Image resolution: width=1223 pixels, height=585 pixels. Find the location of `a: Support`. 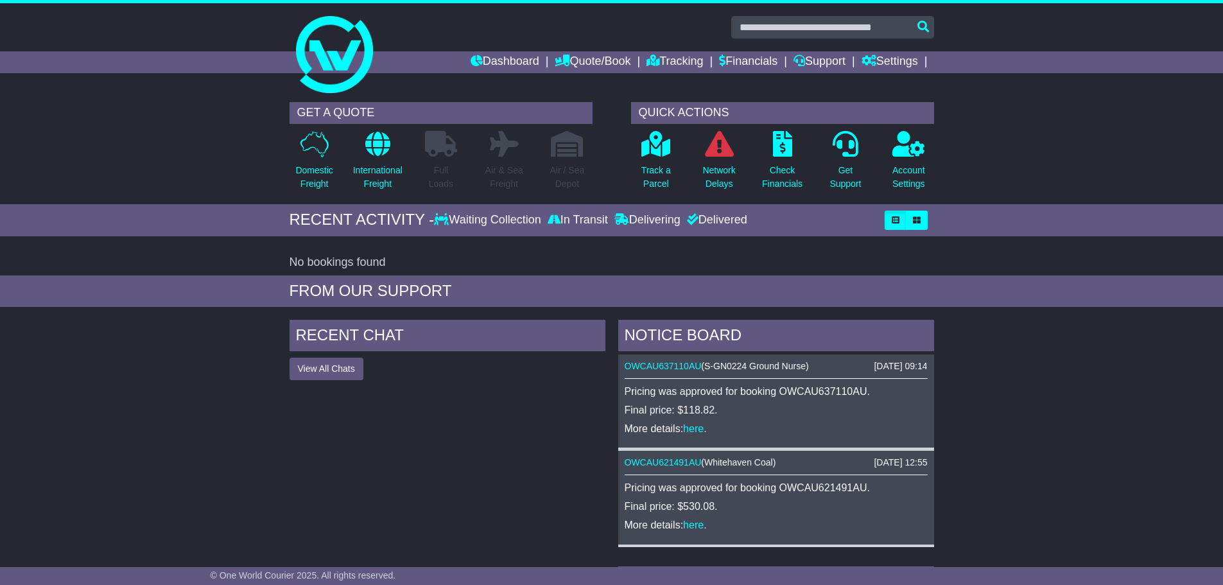

a: Support is located at coordinates (819, 62).